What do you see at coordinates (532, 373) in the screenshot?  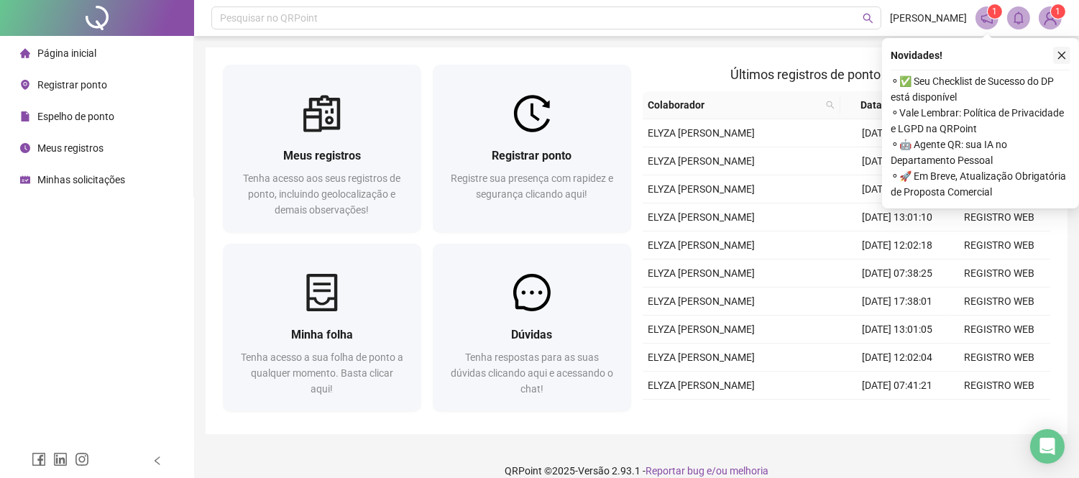 I see `span: Tenha respostas para as suas dúvidas clicando aqui e acessando o chat!` at bounding box center [532, 373].